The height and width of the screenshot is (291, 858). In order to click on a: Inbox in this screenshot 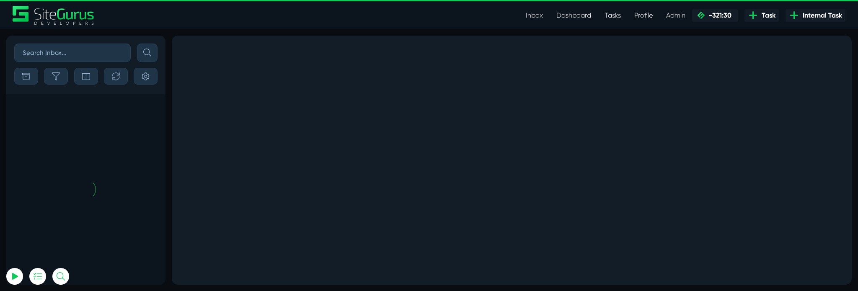, I will do `click(534, 16)`.